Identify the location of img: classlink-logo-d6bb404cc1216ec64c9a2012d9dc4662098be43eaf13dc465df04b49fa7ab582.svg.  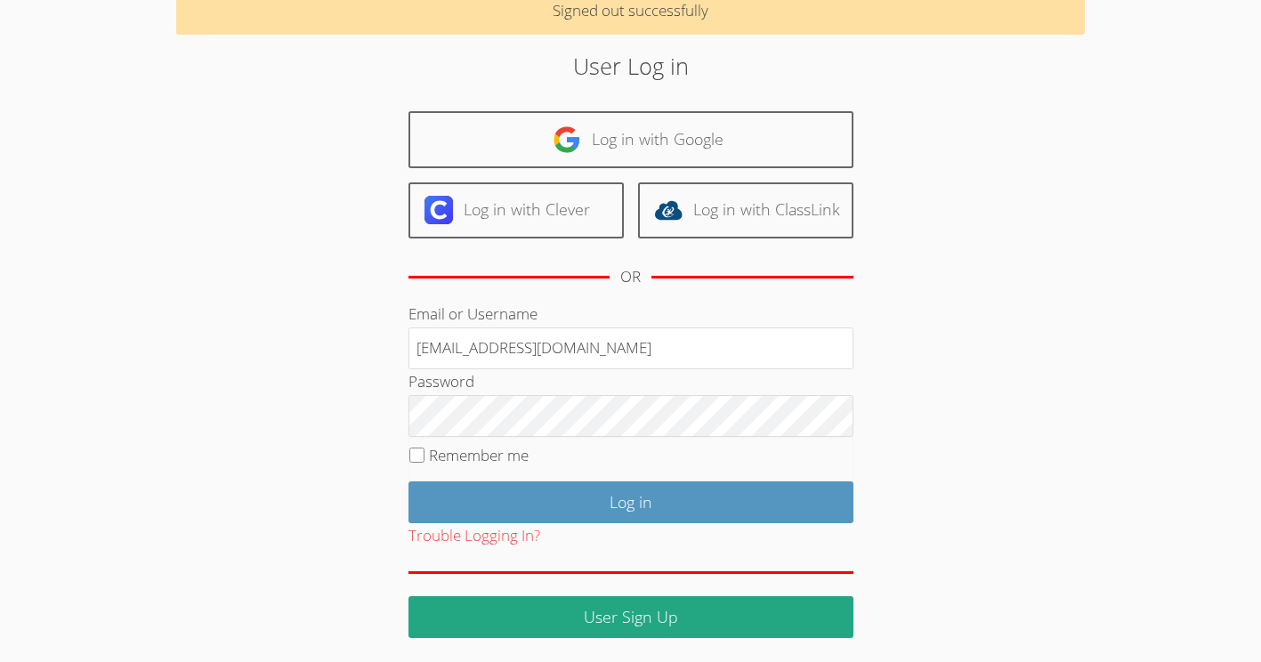
(668, 210).